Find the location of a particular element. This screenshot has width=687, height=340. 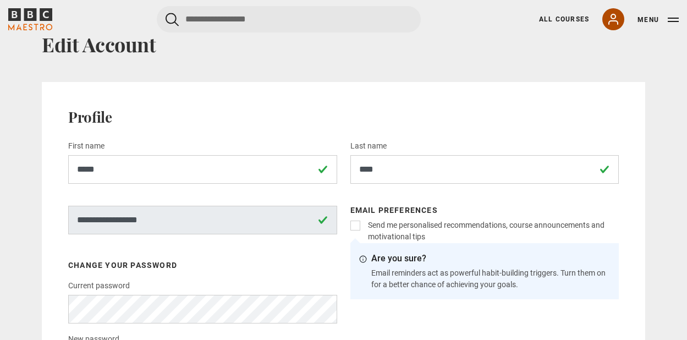

label: First name is located at coordinates (86, 146).